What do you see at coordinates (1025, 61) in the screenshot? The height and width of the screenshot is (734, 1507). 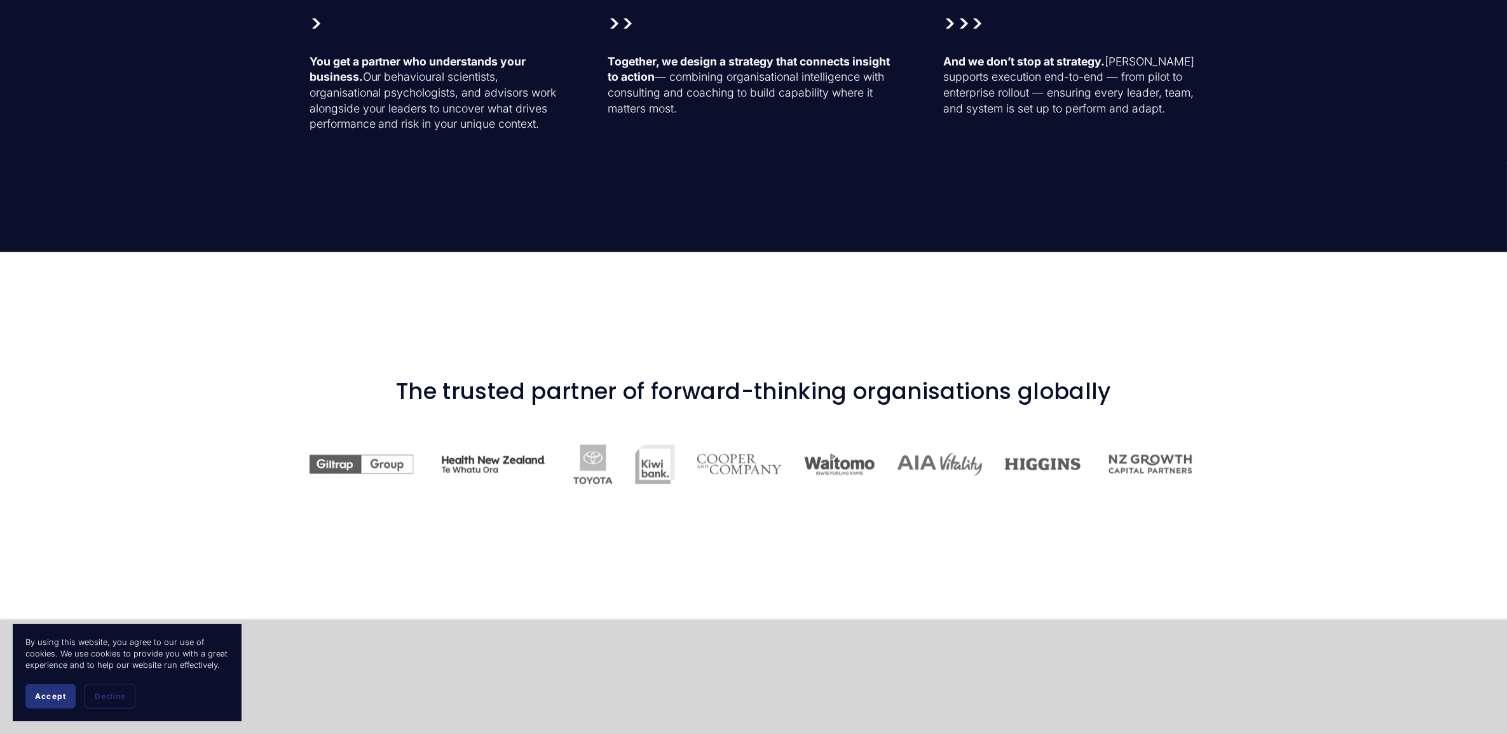 I see `strong: And we don’t stop at strategy.` at bounding box center [1025, 61].